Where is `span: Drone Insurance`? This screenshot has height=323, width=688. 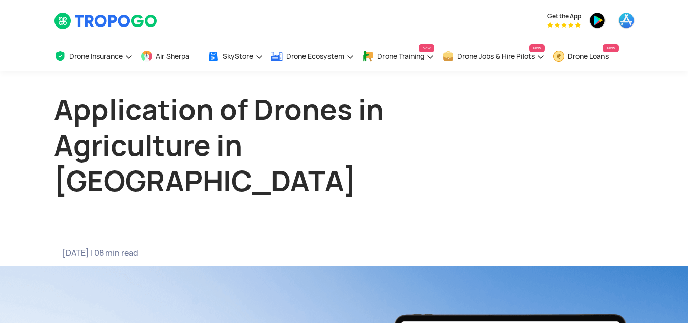 span: Drone Insurance is located at coordinates (96, 56).